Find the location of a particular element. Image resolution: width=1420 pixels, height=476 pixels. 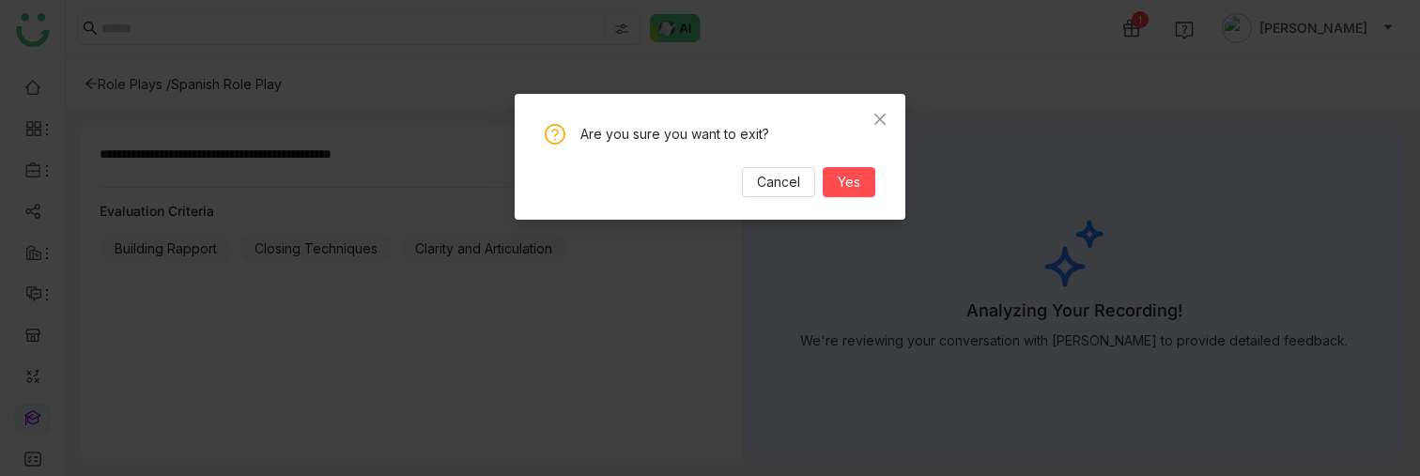

button: Close is located at coordinates (880, 119).